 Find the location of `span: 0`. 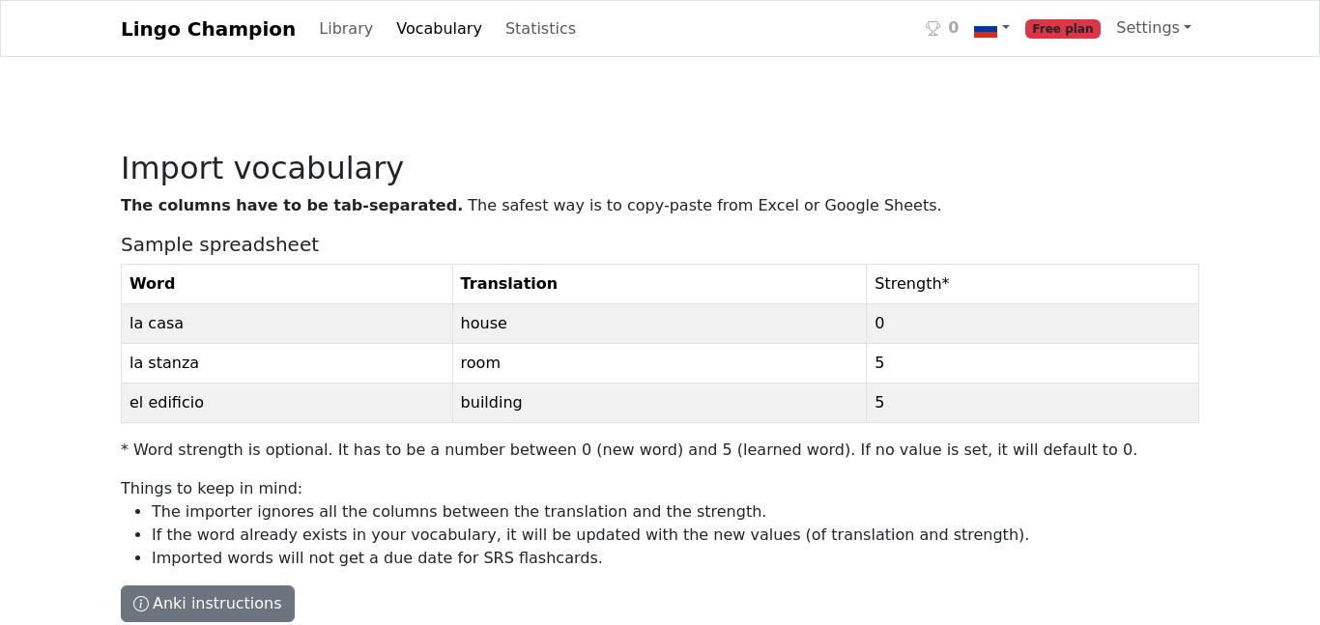

span: 0 is located at coordinates (953, 28).